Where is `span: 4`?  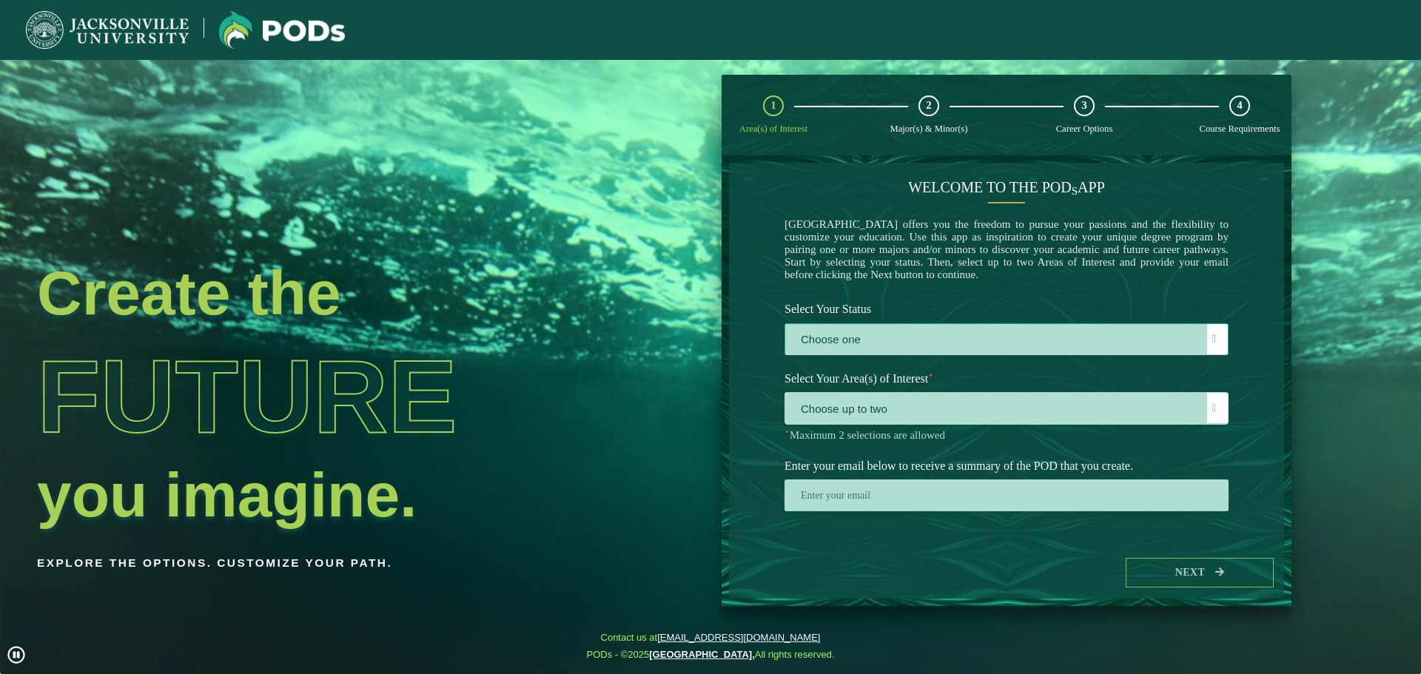
span: 4 is located at coordinates (1240, 105).